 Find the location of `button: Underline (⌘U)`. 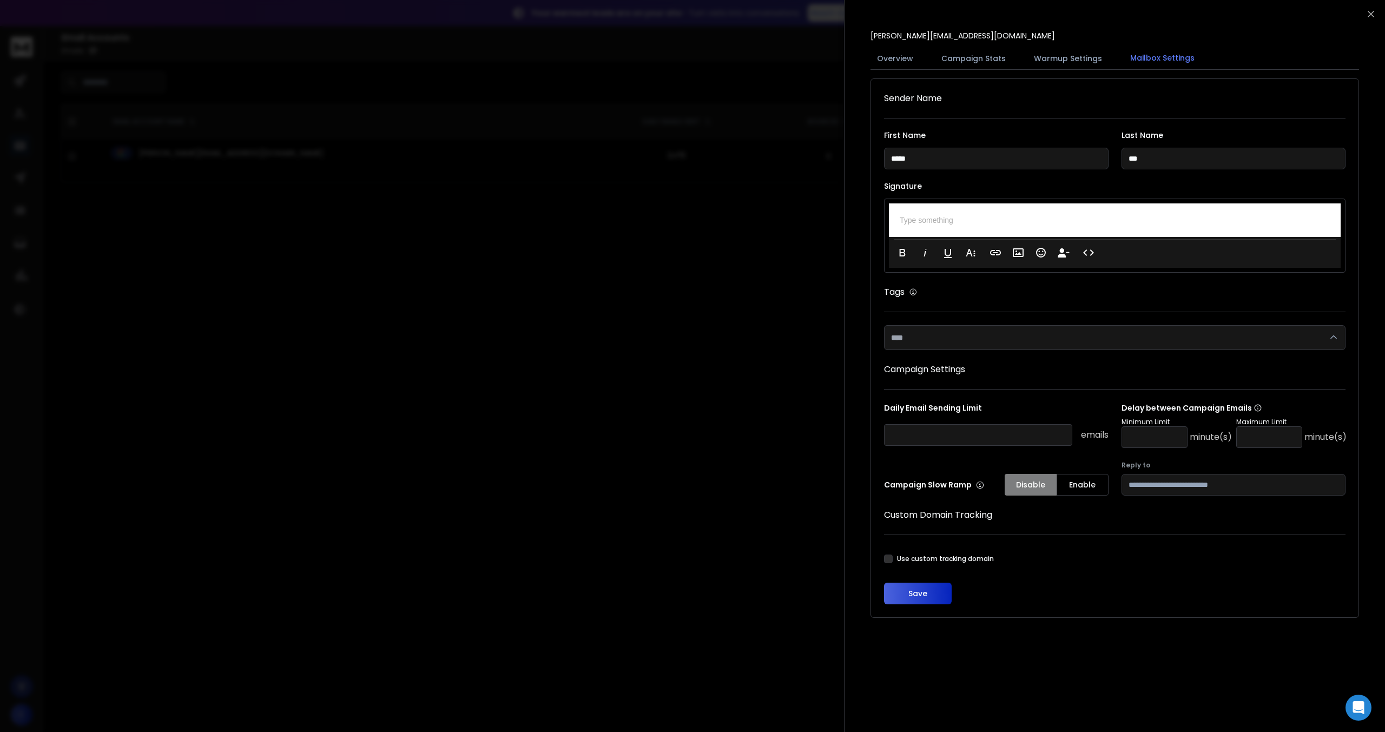

button: Underline (⌘U) is located at coordinates (948, 253).